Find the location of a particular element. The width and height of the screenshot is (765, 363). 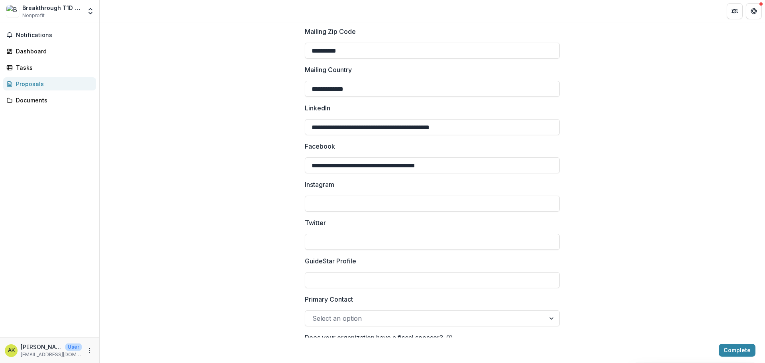

a: Documents is located at coordinates (49, 100).